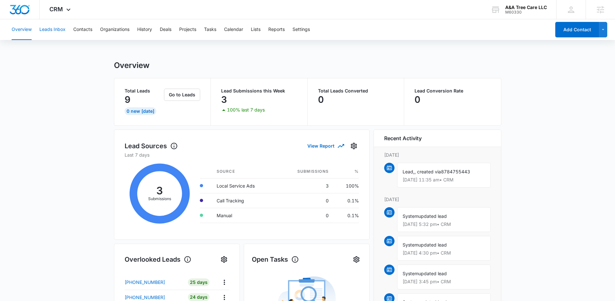 The height and width of the screenshot is (301, 615). Describe the element at coordinates (166, 30) in the screenshot. I see `button: Deals` at that location.